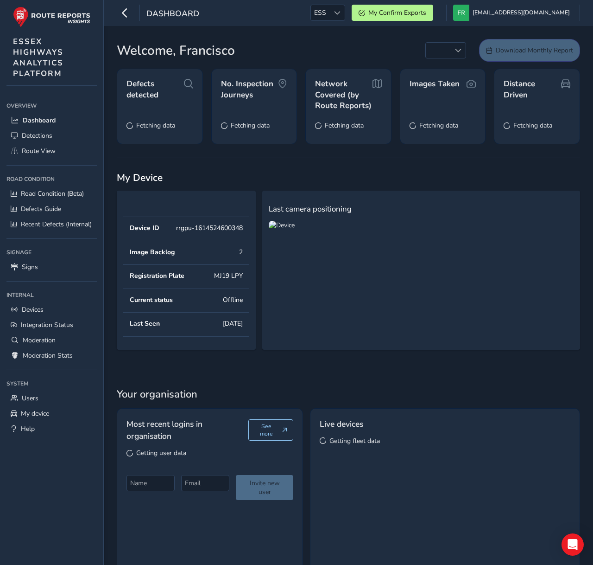  I want to click on span: Recent Defects (Internal), so click(56, 224).